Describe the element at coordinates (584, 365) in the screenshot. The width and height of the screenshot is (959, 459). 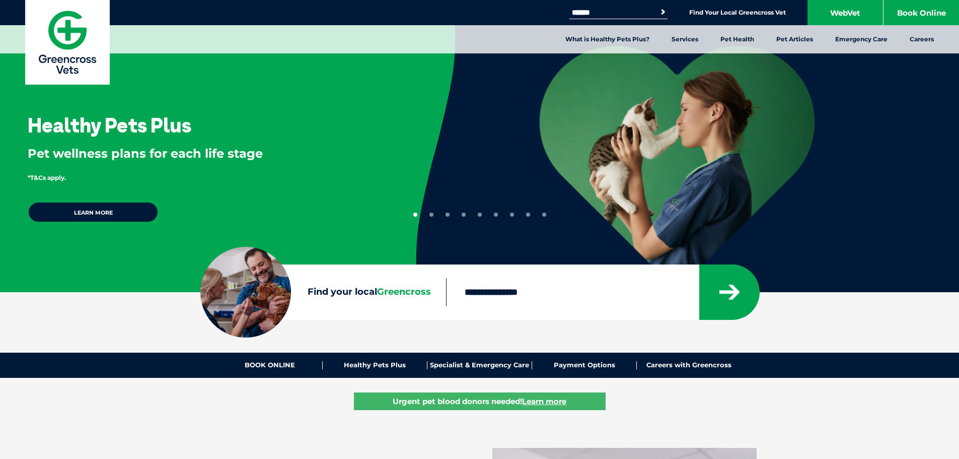
I see `a: Payment Options` at that location.